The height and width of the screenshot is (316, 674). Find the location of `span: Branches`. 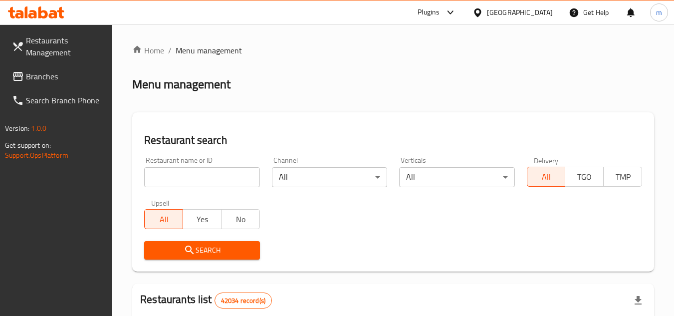

span: Branches is located at coordinates (65, 76).